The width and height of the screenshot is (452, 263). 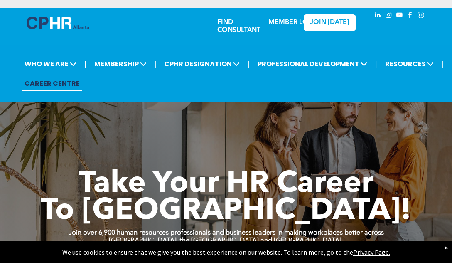 What do you see at coordinates (399, 16) in the screenshot?
I see `a: youtube` at bounding box center [399, 16].